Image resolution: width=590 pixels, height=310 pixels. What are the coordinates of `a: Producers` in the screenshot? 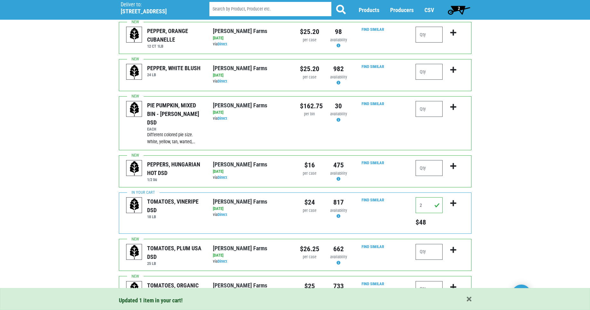 It's located at (402, 10).